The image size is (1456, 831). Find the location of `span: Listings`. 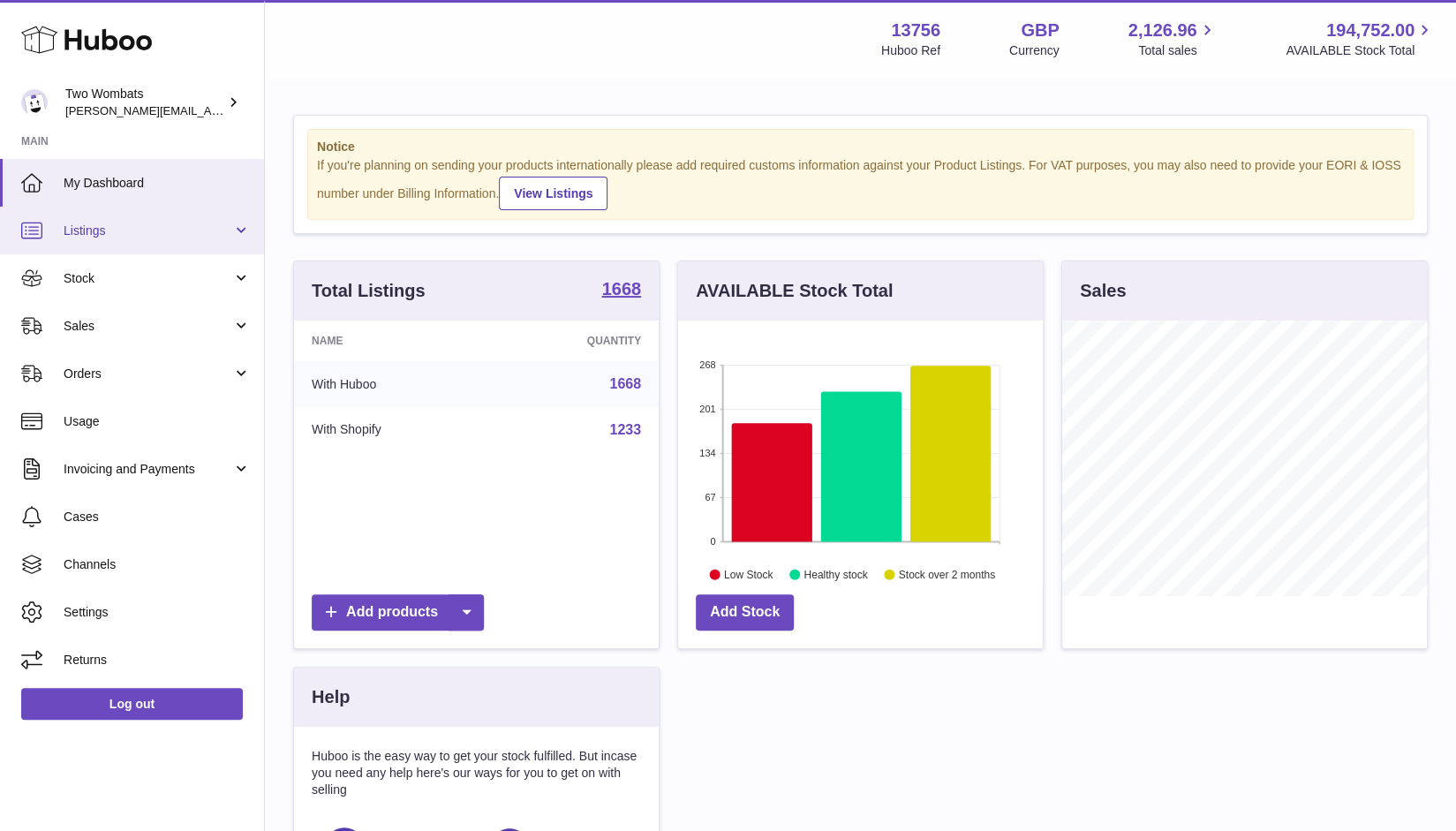

span: Listings is located at coordinates (147, 231).